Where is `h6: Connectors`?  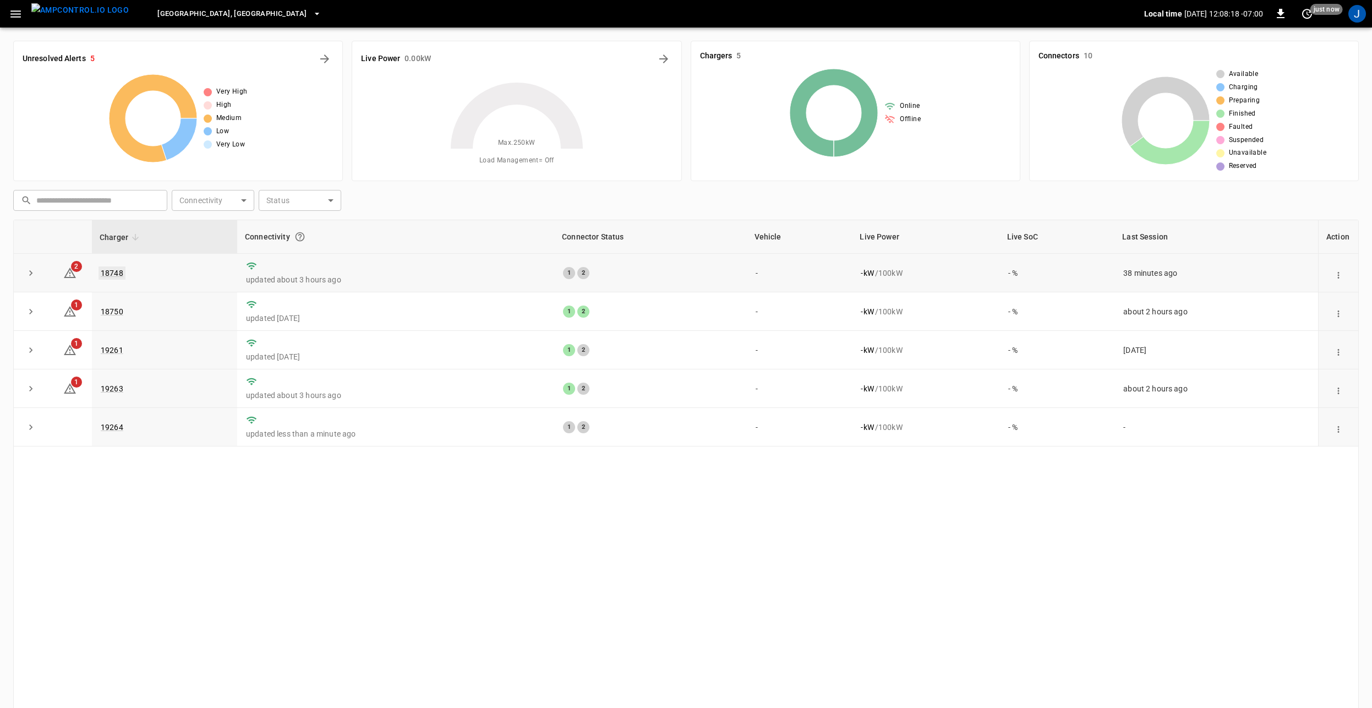 h6: Connectors is located at coordinates (1059, 56).